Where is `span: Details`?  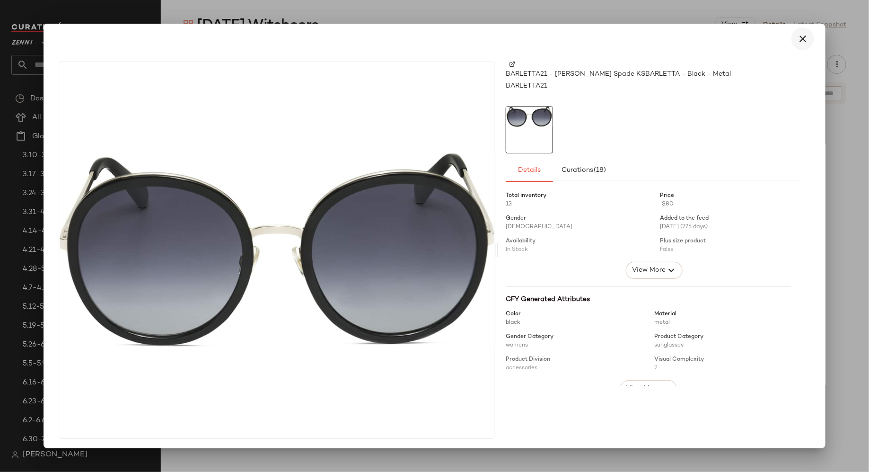 span: Details is located at coordinates (529, 170).